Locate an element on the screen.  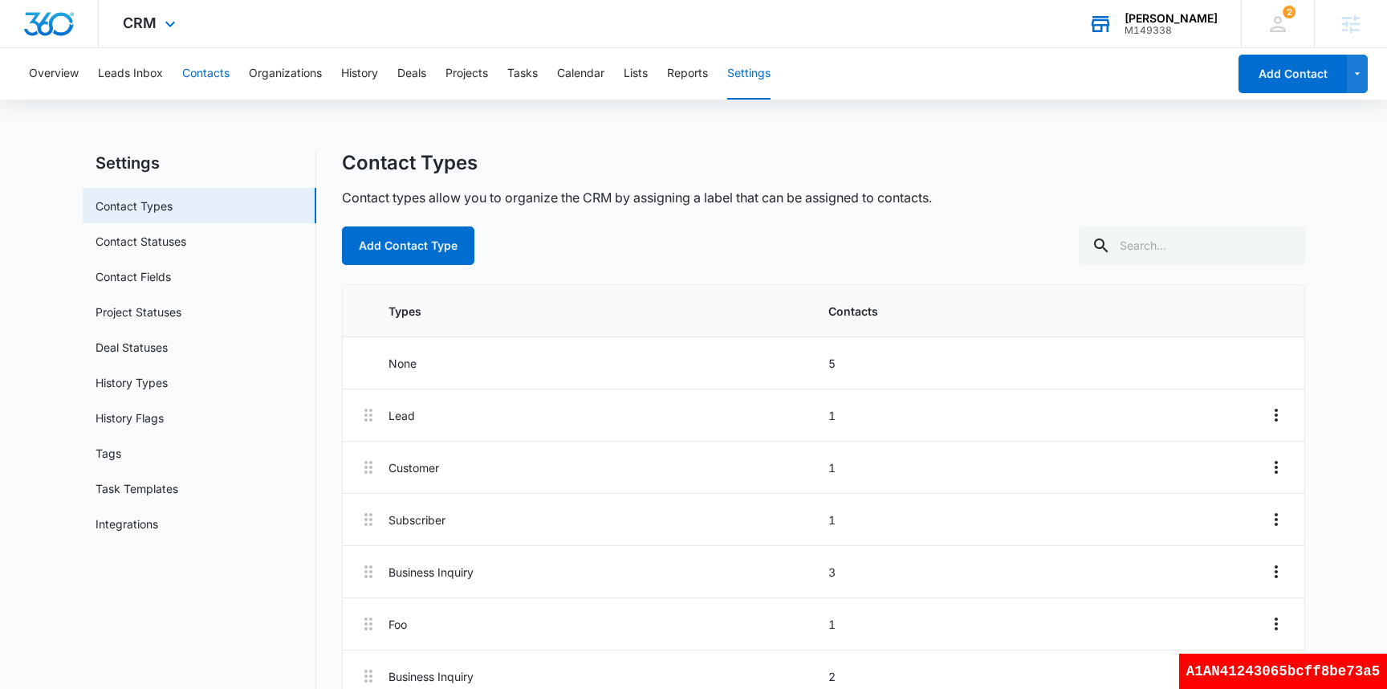
div: notifications count is located at coordinates (1289, 12).